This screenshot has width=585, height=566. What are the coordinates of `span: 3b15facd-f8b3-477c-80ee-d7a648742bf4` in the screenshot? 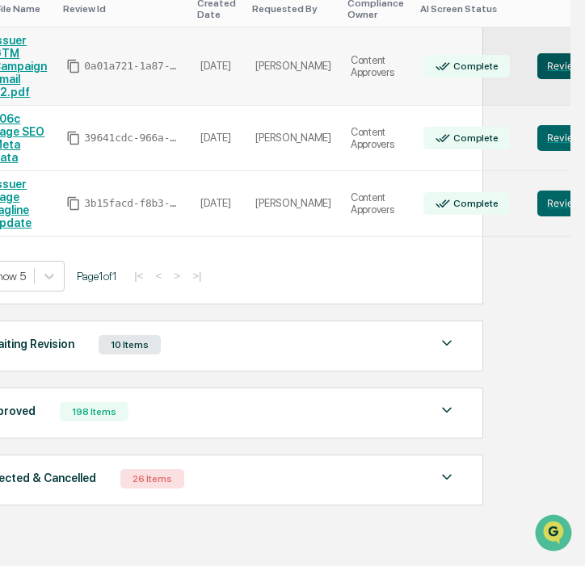 It's located at (132, 204).